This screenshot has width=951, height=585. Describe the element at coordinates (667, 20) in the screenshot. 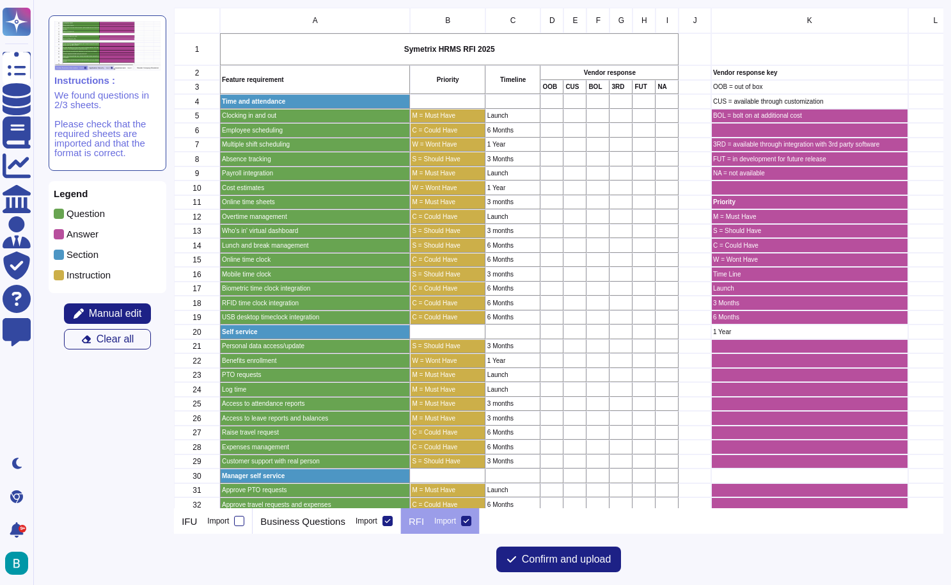

I see `span: I` at that location.